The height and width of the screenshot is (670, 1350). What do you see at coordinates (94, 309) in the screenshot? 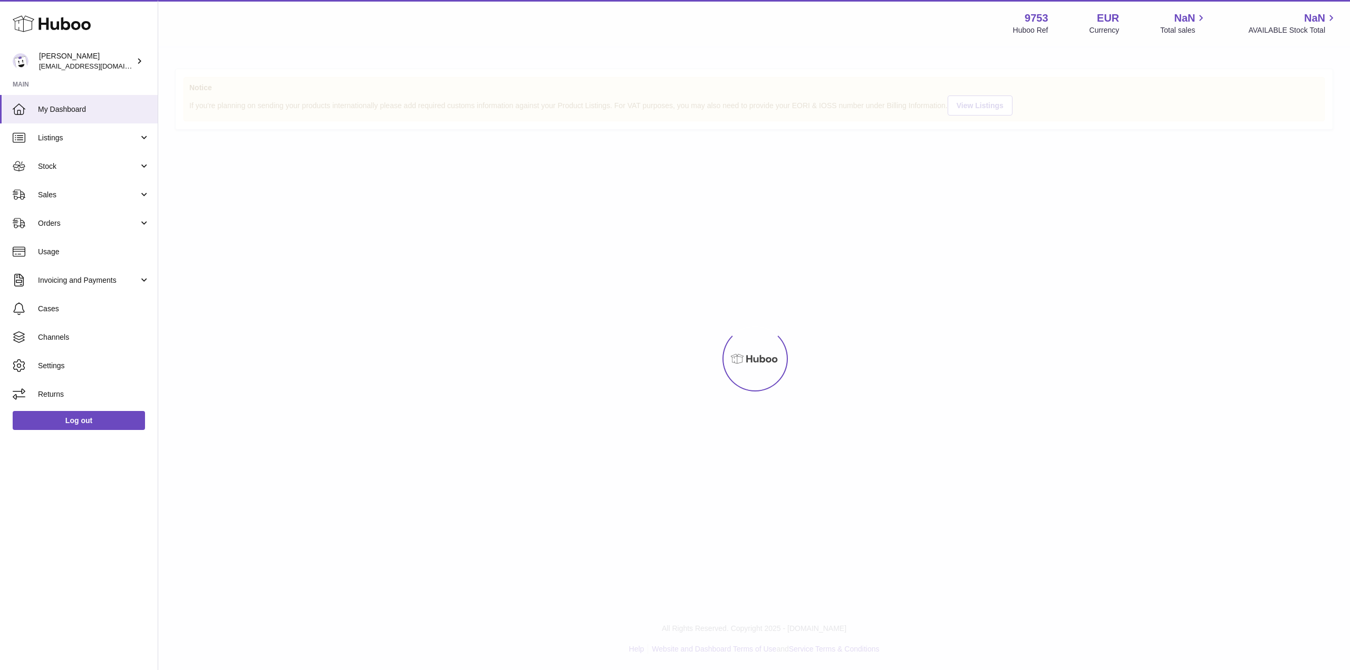
I see `span: Cases` at bounding box center [94, 309].